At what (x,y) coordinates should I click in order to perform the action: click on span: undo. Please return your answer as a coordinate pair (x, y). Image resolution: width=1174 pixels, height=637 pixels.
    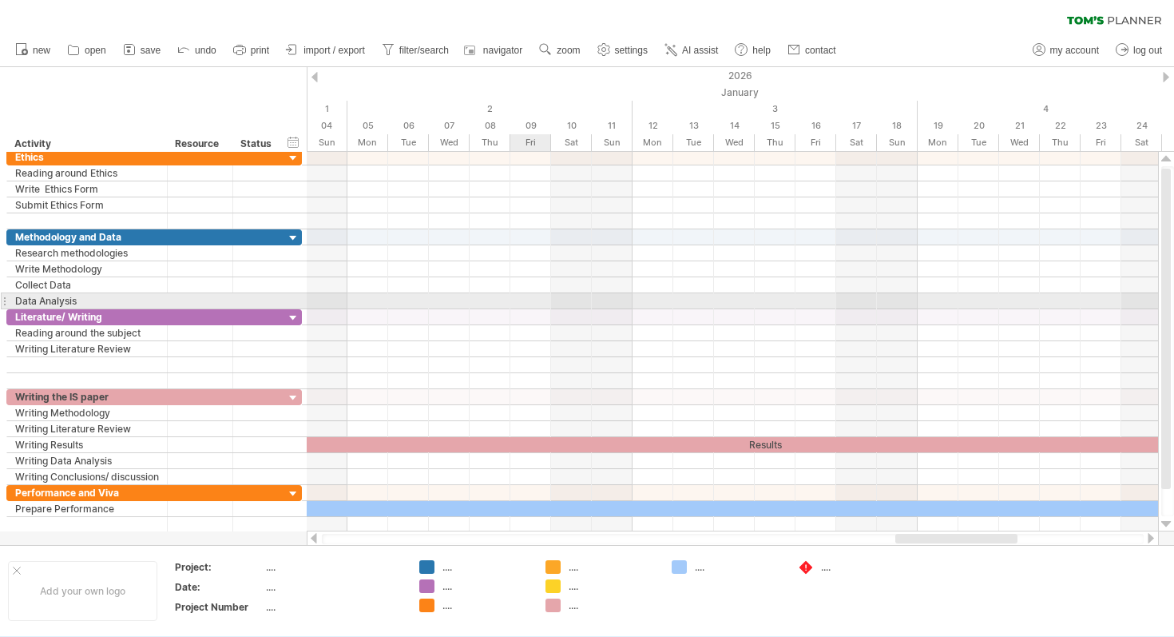
    Looking at the image, I should click on (205, 50).